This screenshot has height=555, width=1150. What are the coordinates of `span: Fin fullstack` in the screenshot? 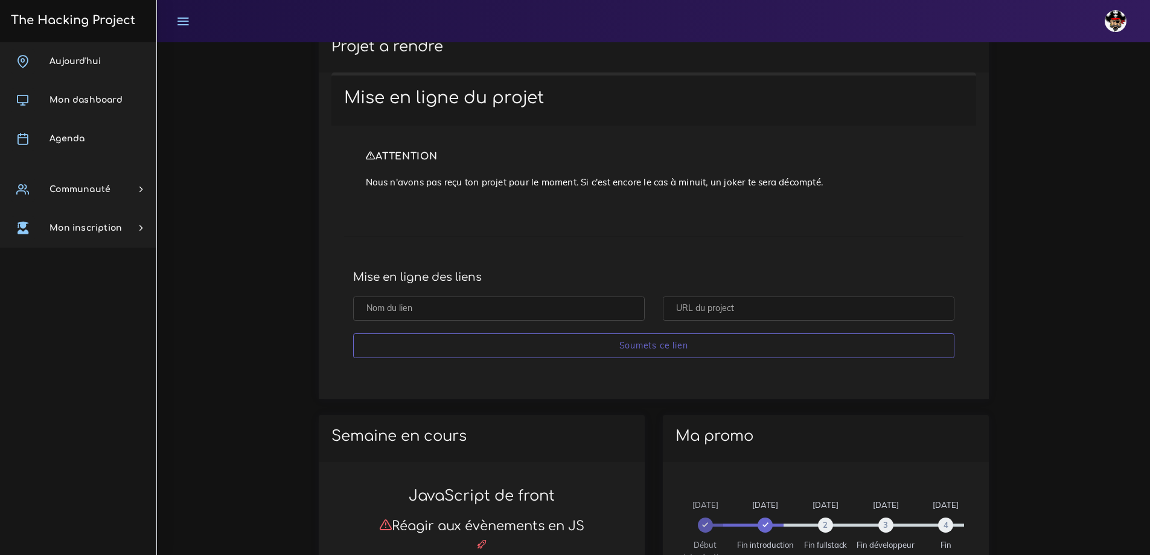 It's located at (826, 545).